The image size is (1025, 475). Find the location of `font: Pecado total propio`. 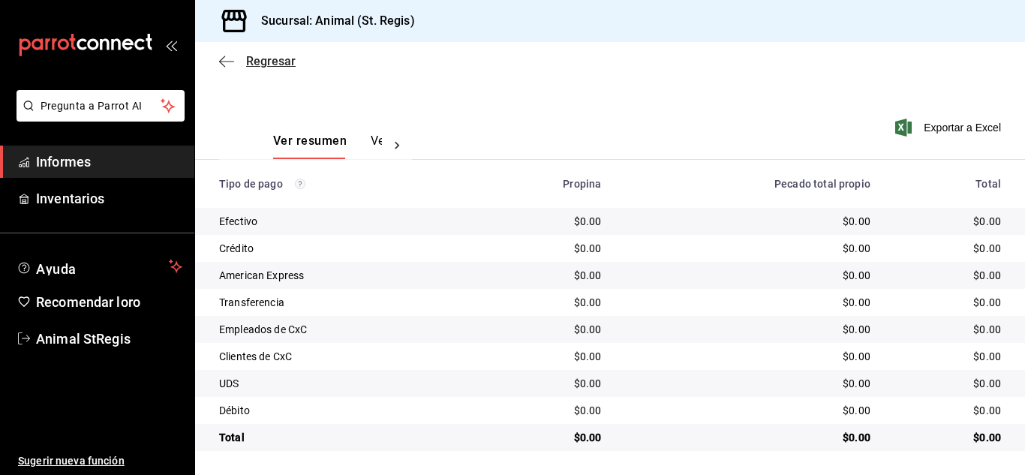

font: Pecado total propio is located at coordinates (823, 184).